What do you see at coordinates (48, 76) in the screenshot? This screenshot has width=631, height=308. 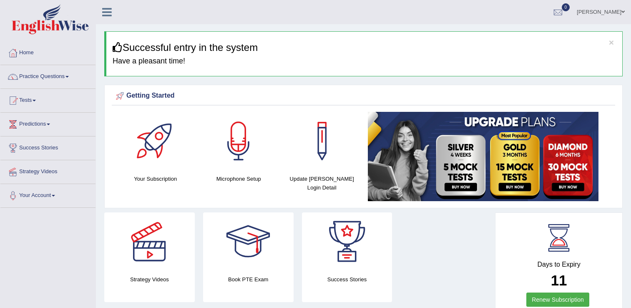 I see `a: Practice Questions` at bounding box center [48, 76].